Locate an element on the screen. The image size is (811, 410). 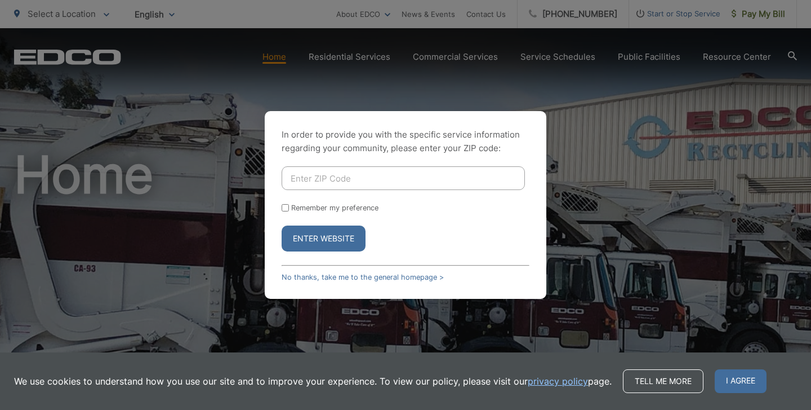
p: In order to provide you with the specific service information regarding your community, please en... is located at coordinates (406, 141).